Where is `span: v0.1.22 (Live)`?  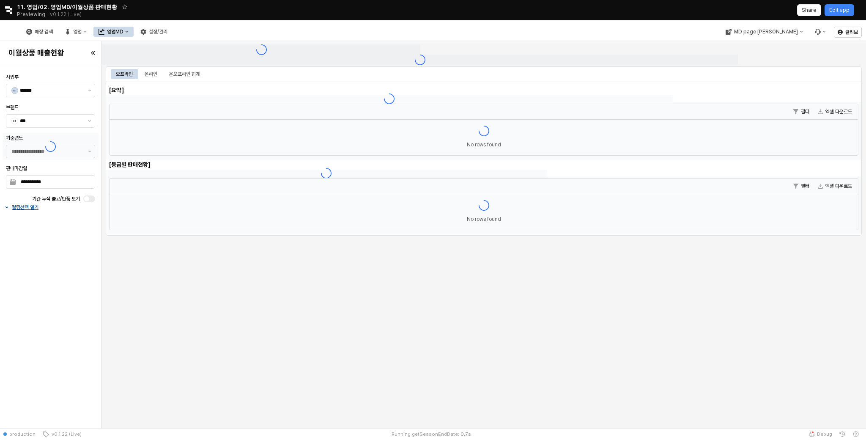 span: v0.1.22 (Live) is located at coordinates (65, 434).